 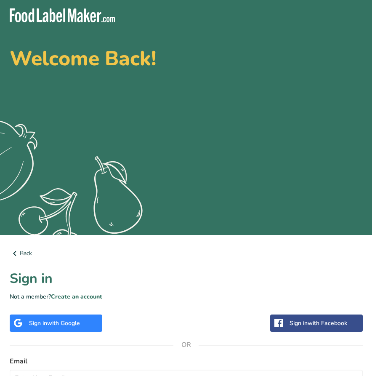 I want to click on label: Email, so click(x=186, y=361).